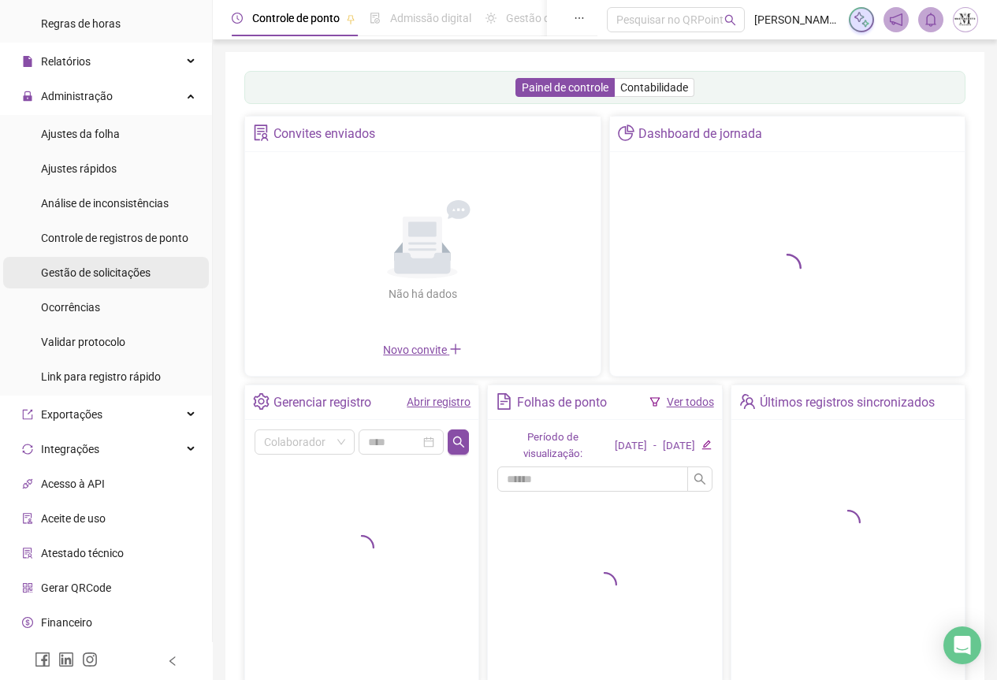  Describe the element at coordinates (28, 484) in the screenshot. I see `span: api` at that location.